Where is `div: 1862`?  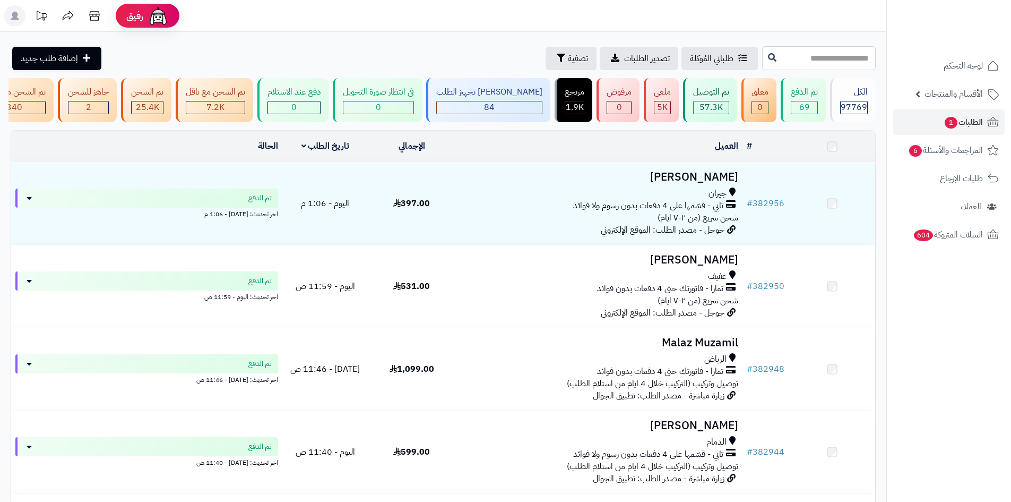
div: 1862 is located at coordinates (574, 107).